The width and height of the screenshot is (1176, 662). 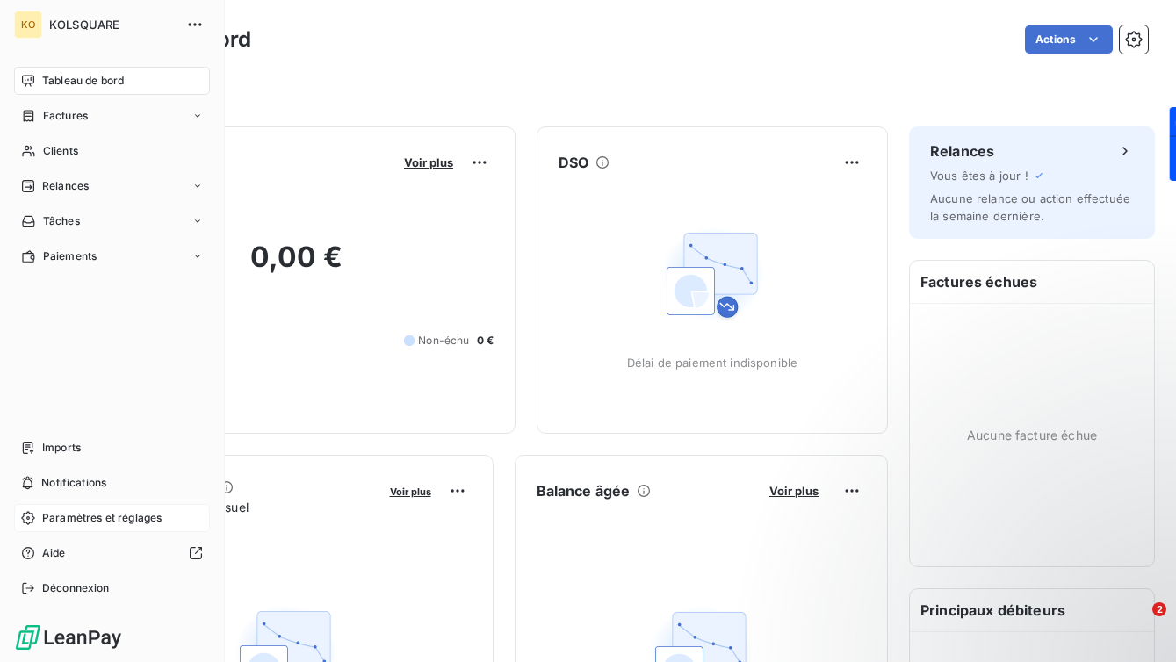 I want to click on span: Aucune facture échue, so click(x=1032, y=435).